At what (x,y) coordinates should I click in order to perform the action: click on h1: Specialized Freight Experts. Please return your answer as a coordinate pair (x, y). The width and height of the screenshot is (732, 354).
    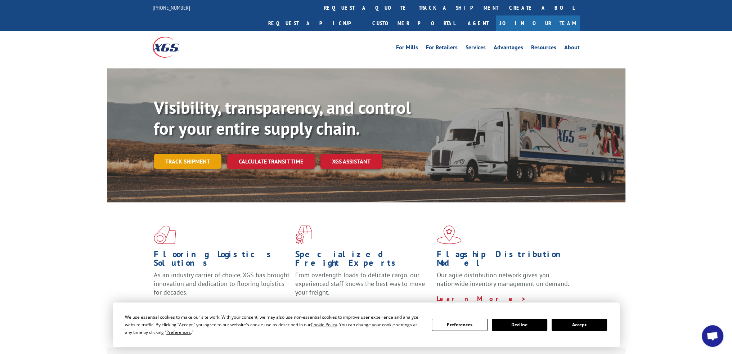
    Looking at the image, I should click on (363, 260).